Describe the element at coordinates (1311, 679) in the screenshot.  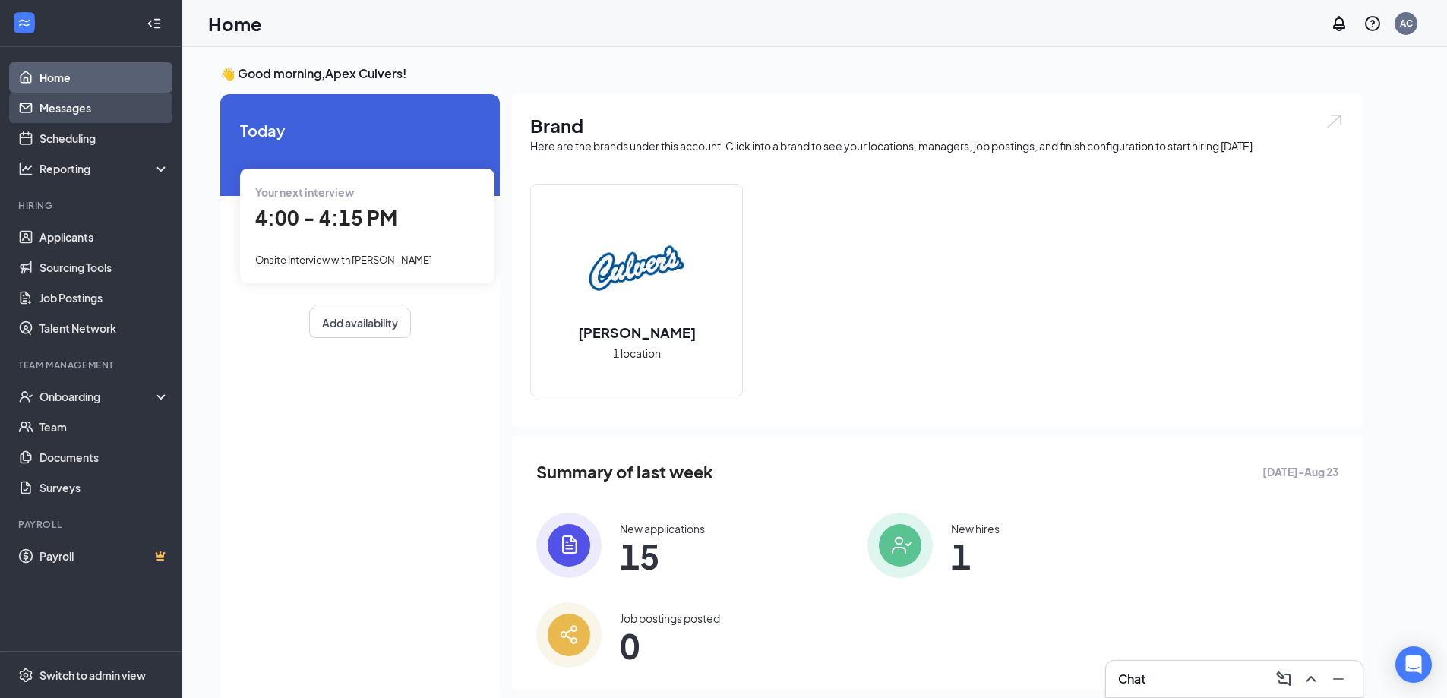
I see `svg: ChevronUp` at that location.